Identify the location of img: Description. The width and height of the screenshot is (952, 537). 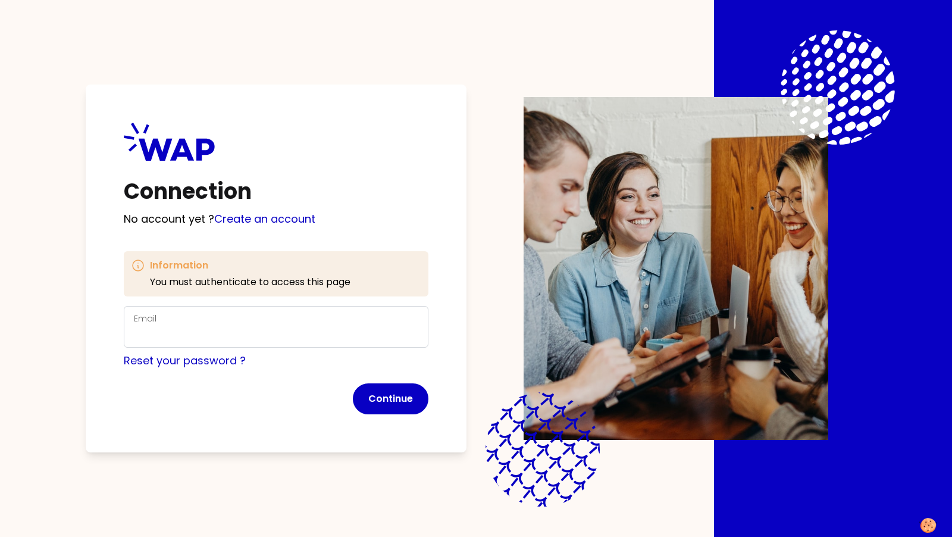
(676, 268).